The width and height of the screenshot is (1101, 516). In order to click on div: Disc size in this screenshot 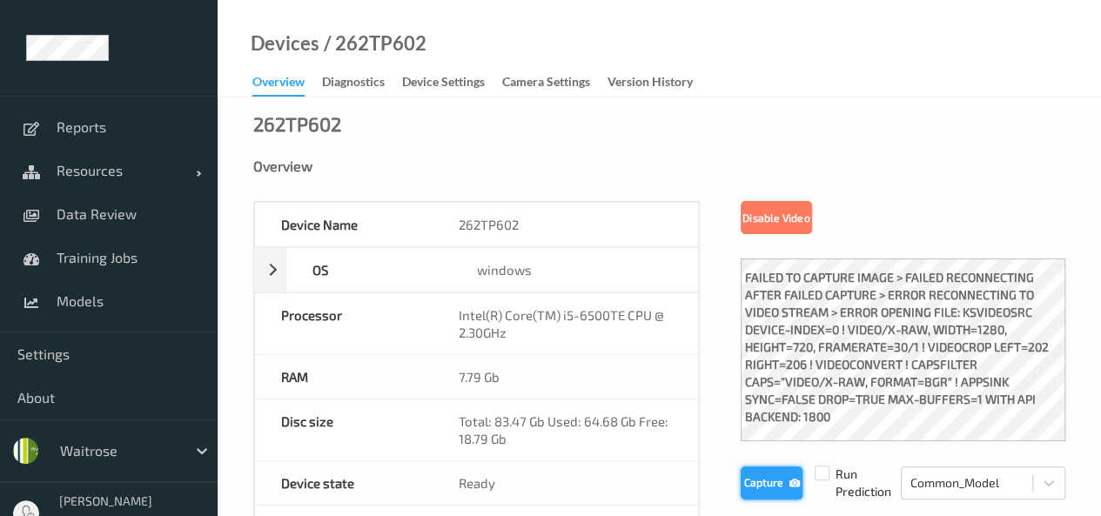, I will do `click(344, 430)`.